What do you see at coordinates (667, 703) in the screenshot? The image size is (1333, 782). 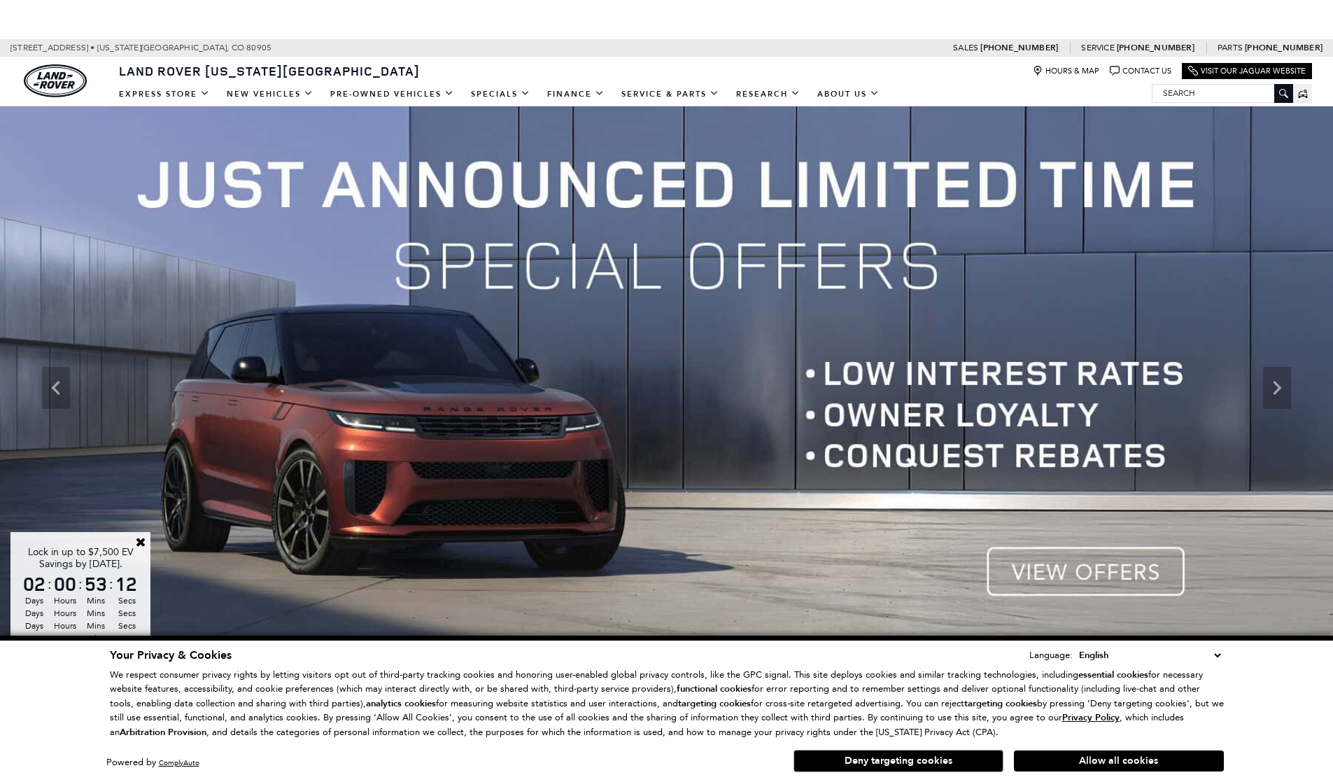 I see `p: We respect consumer privacy rights by letting visitors opt out of third-party tracking cookies an...` at bounding box center [667, 703].